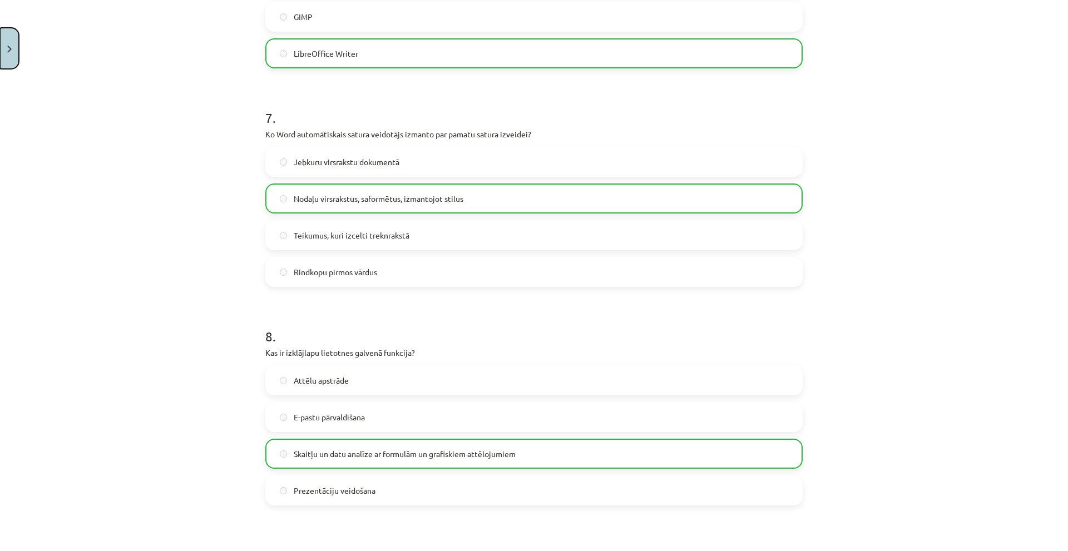 The height and width of the screenshot is (551, 1068). What do you see at coordinates (534, 353) in the screenshot?
I see `p: Kas ir izklājlapu lietotnes galvenā funkcija?` at bounding box center [534, 353].